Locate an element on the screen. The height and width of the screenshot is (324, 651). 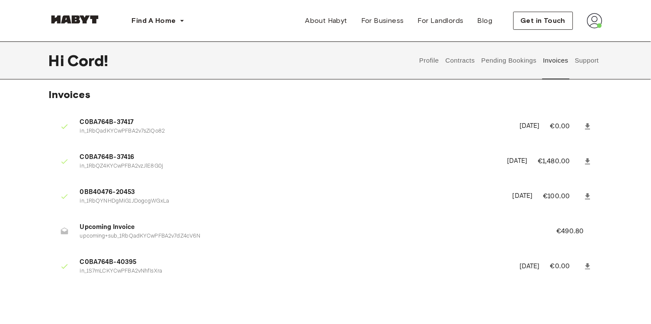
span: C0BA764B-37416 is located at coordinates (289, 157).